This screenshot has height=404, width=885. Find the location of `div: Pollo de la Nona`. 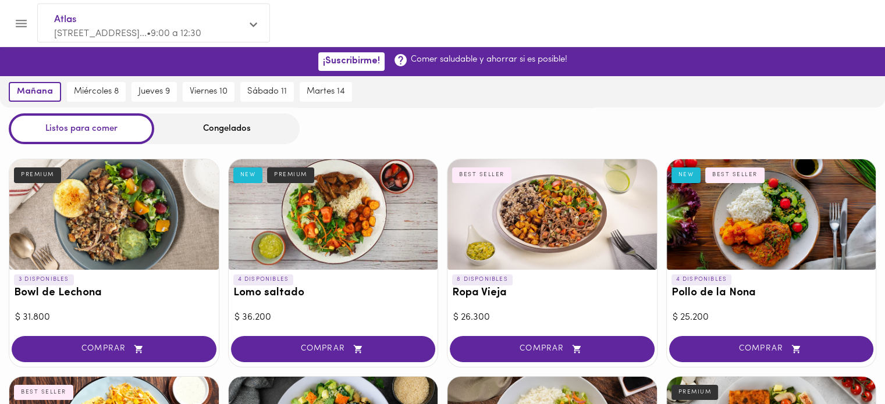

div: Pollo de la Nona is located at coordinates (772, 215).